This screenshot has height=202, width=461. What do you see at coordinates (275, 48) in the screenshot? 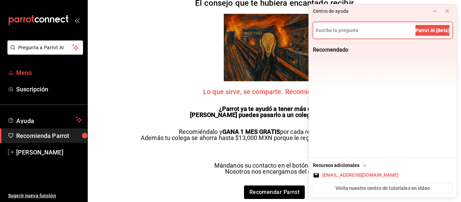
I see `img: referrals Parrot` at bounding box center [275, 48].